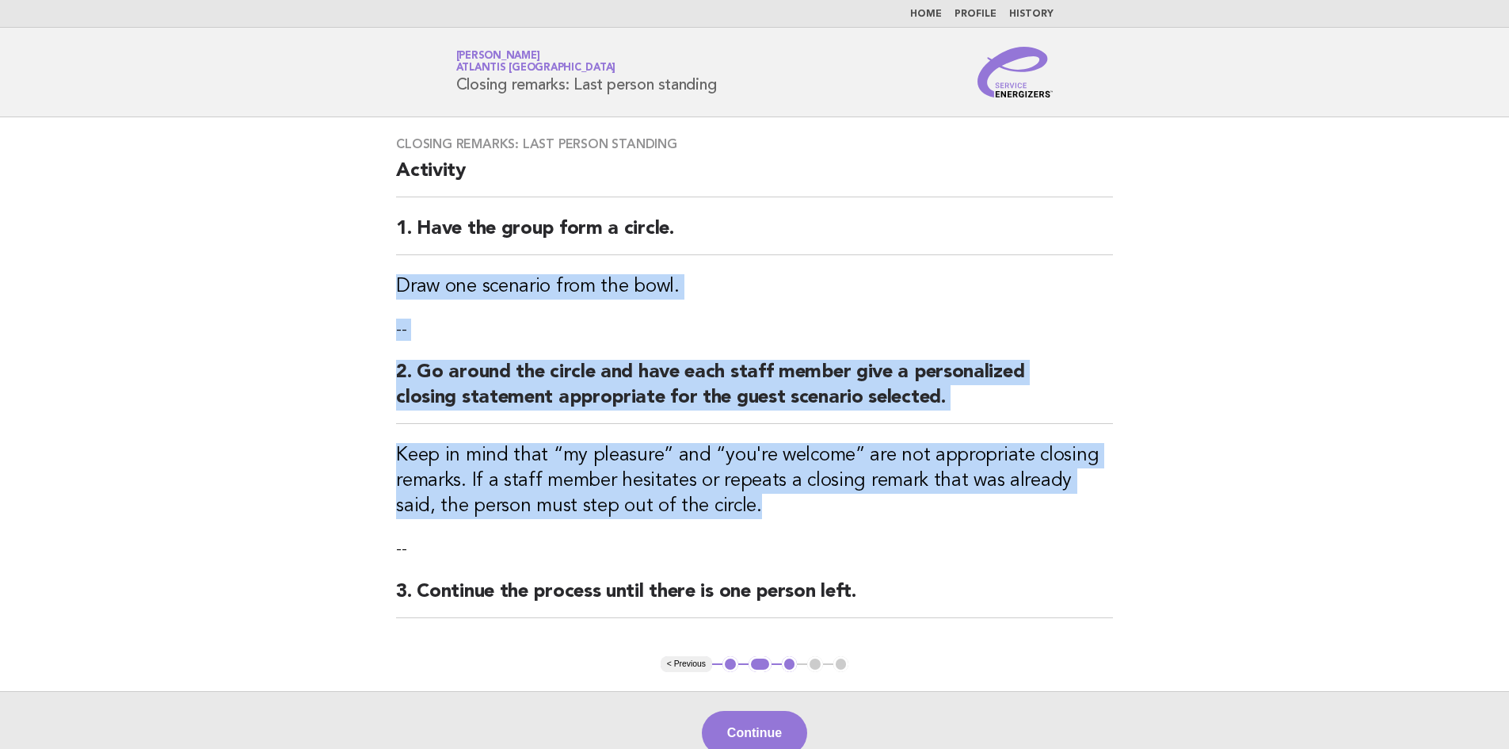  What do you see at coordinates (926, 14) in the screenshot?
I see `a: Home` at bounding box center [926, 14].